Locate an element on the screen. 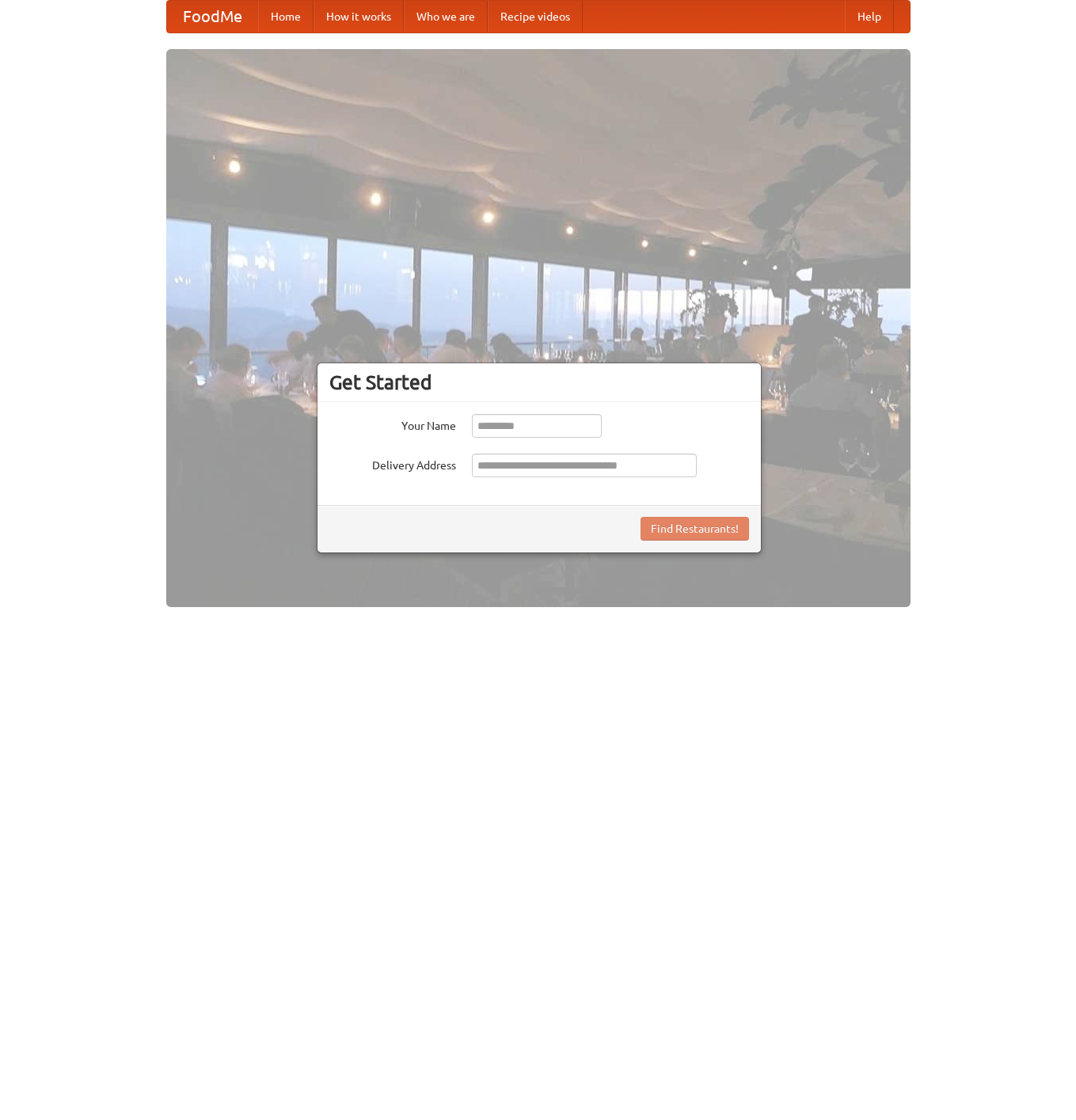 The height and width of the screenshot is (1120, 1076). label: Delivery Address is located at coordinates (393, 463).